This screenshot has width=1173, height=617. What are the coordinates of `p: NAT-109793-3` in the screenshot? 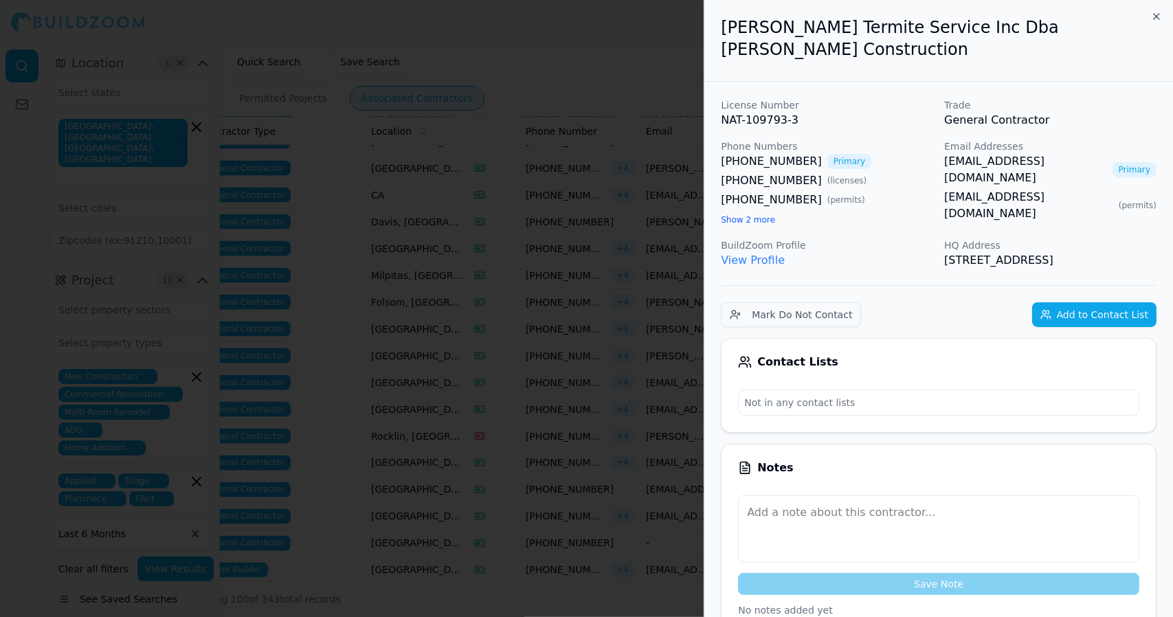 It's located at (827, 120).